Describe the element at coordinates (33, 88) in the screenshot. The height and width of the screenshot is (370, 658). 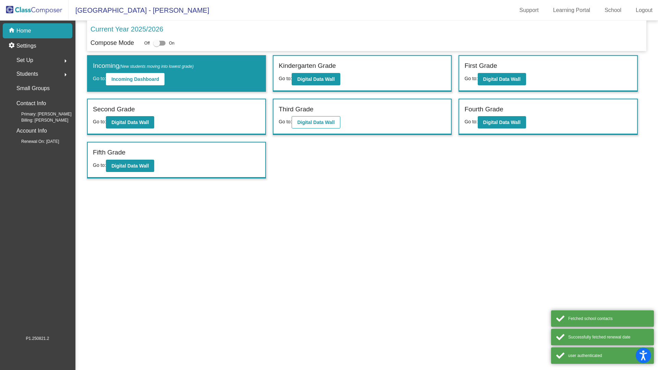
I see `p: Small Groups` at that location.